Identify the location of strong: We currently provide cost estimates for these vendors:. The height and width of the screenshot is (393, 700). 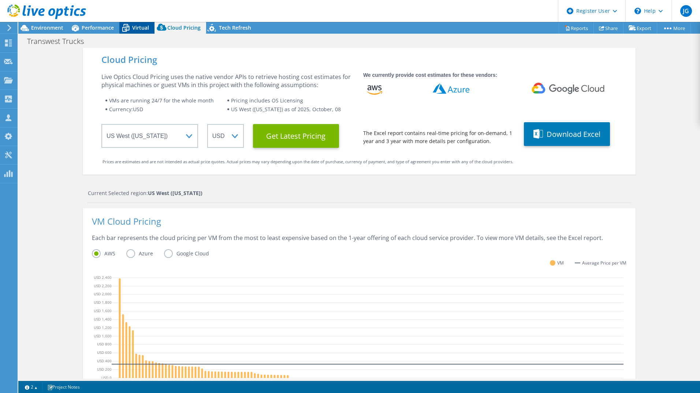
(430, 75).